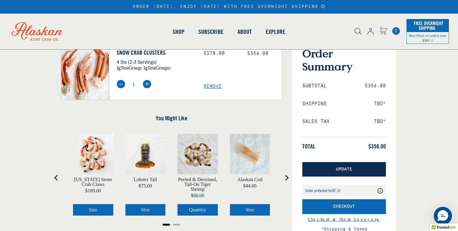 Image resolution: width=458 pixels, height=231 pixels. Describe the element at coordinates (56, 178) in the screenshot. I see `button: Go to last slide` at that location.